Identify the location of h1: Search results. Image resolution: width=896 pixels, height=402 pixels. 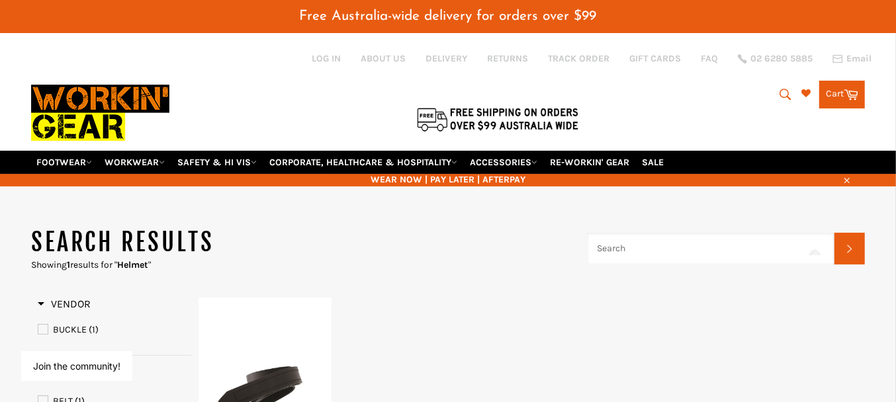
(309, 243).